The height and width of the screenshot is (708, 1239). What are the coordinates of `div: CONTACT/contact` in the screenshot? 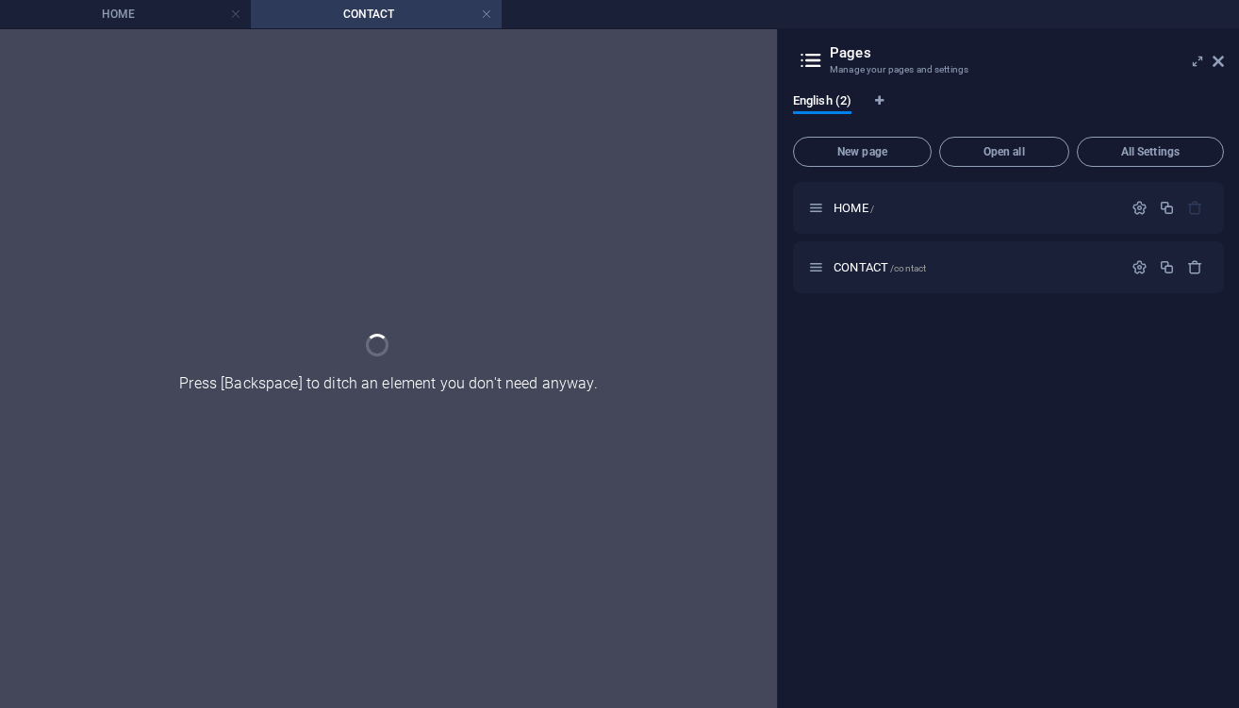 It's located at (975, 267).